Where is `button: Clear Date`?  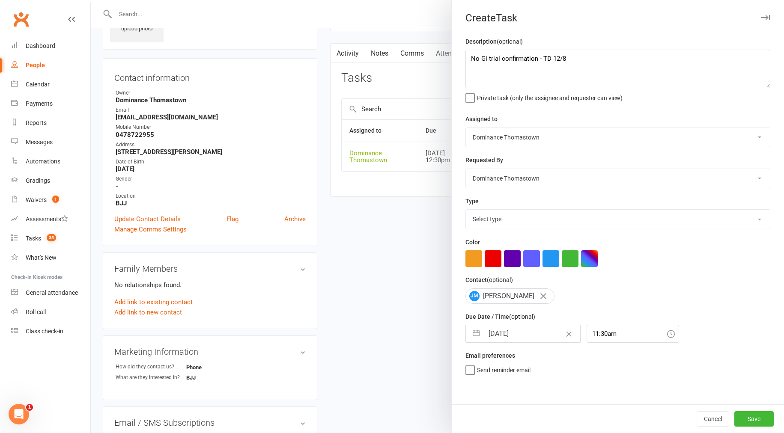 button: Clear Date is located at coordinates (568, 334).